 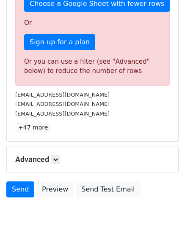 What do you see at coordinates (60, 42) in the screenshot?
I see `a: Sign up for a plan` at bounding box center [60, 42].